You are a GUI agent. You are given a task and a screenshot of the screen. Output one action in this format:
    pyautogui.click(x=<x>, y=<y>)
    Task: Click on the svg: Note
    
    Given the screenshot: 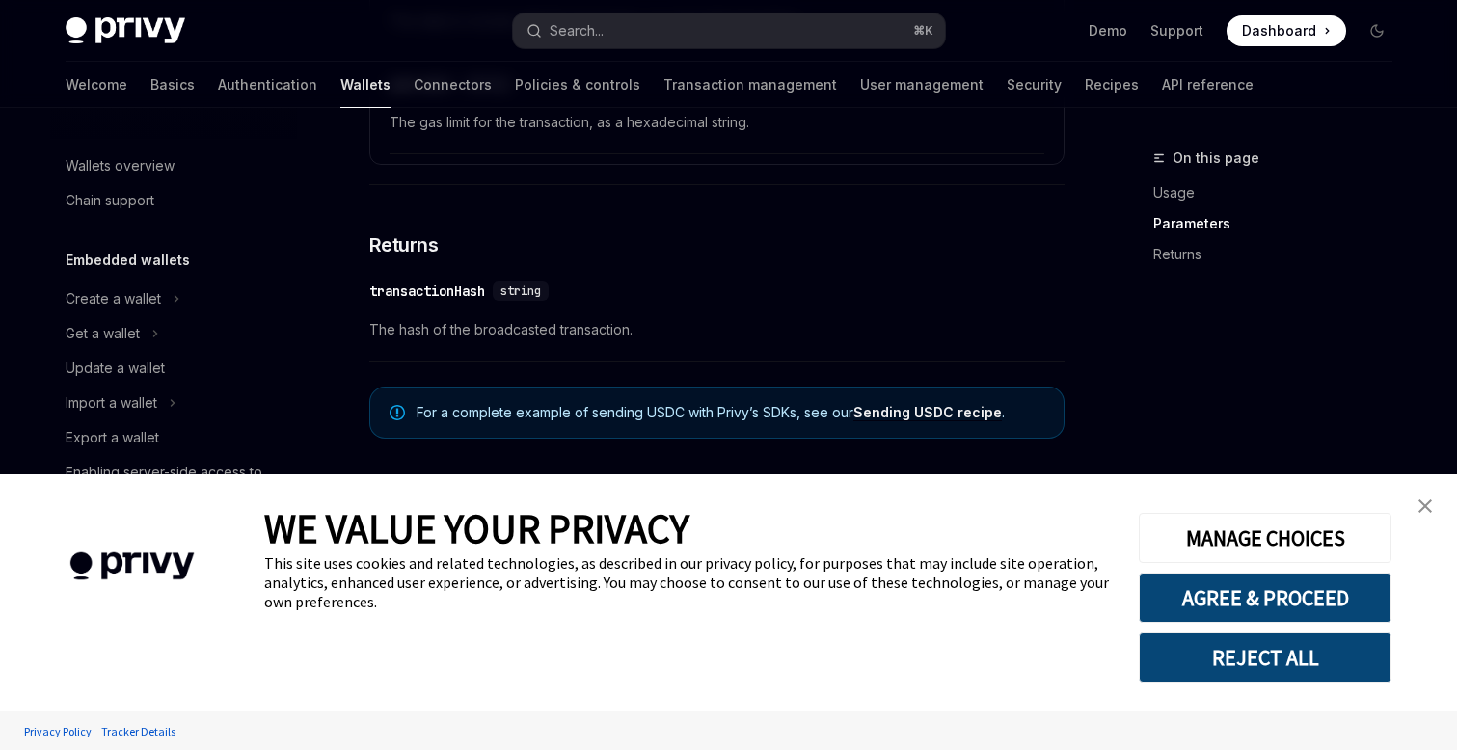 What is the action you would take?
    pyautogui.click(x=397, y=413)
    